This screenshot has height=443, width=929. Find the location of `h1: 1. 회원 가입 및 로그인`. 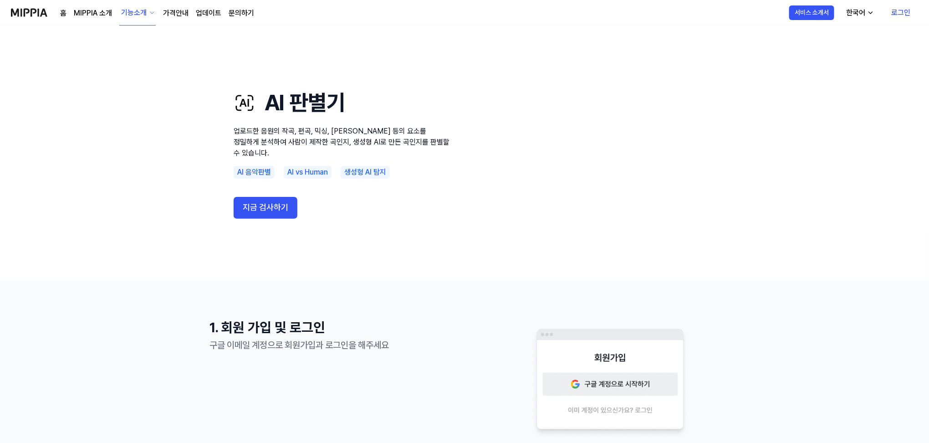

h1: 1. 회원 가입 및 로그인 is located at coordinates (319, 327).